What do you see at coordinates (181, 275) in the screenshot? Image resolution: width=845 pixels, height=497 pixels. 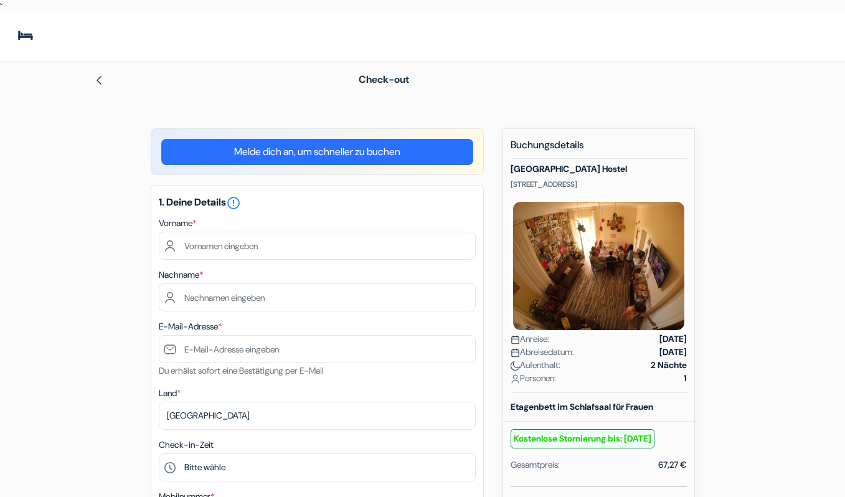 I see `label: Nachname` at bounding box center [181, 275].